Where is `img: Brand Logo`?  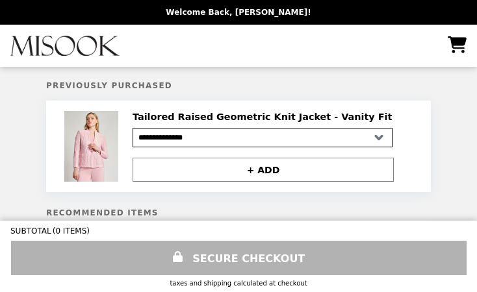
img: Brand Logo is located at coordinates (65, 45).